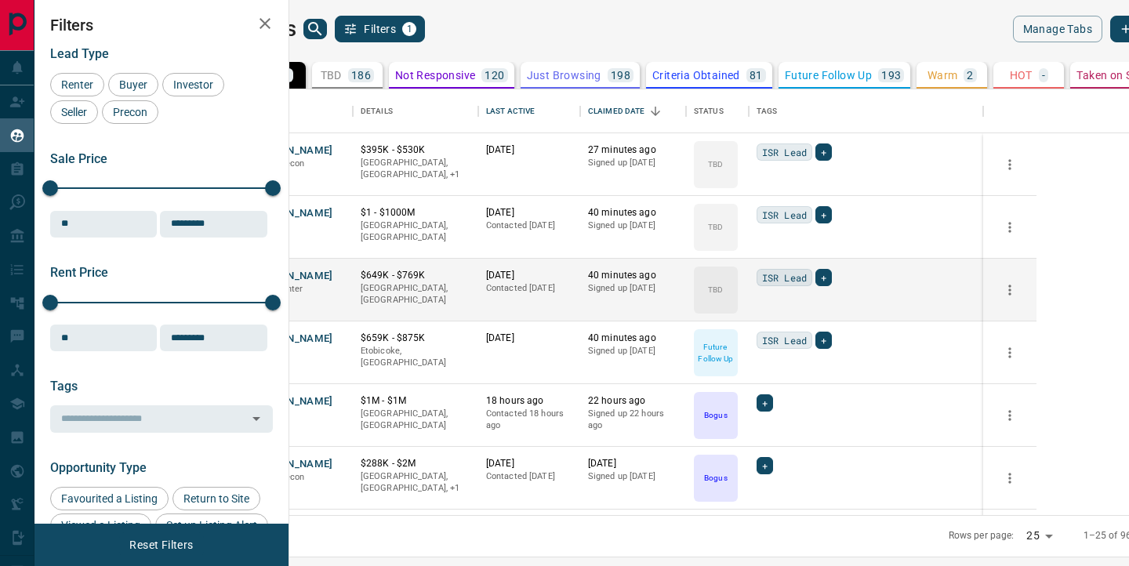  What do you see at coordinates (79, 272) in the screenshot?
I see `span: Rent Price` at bounding box center [79, 272].